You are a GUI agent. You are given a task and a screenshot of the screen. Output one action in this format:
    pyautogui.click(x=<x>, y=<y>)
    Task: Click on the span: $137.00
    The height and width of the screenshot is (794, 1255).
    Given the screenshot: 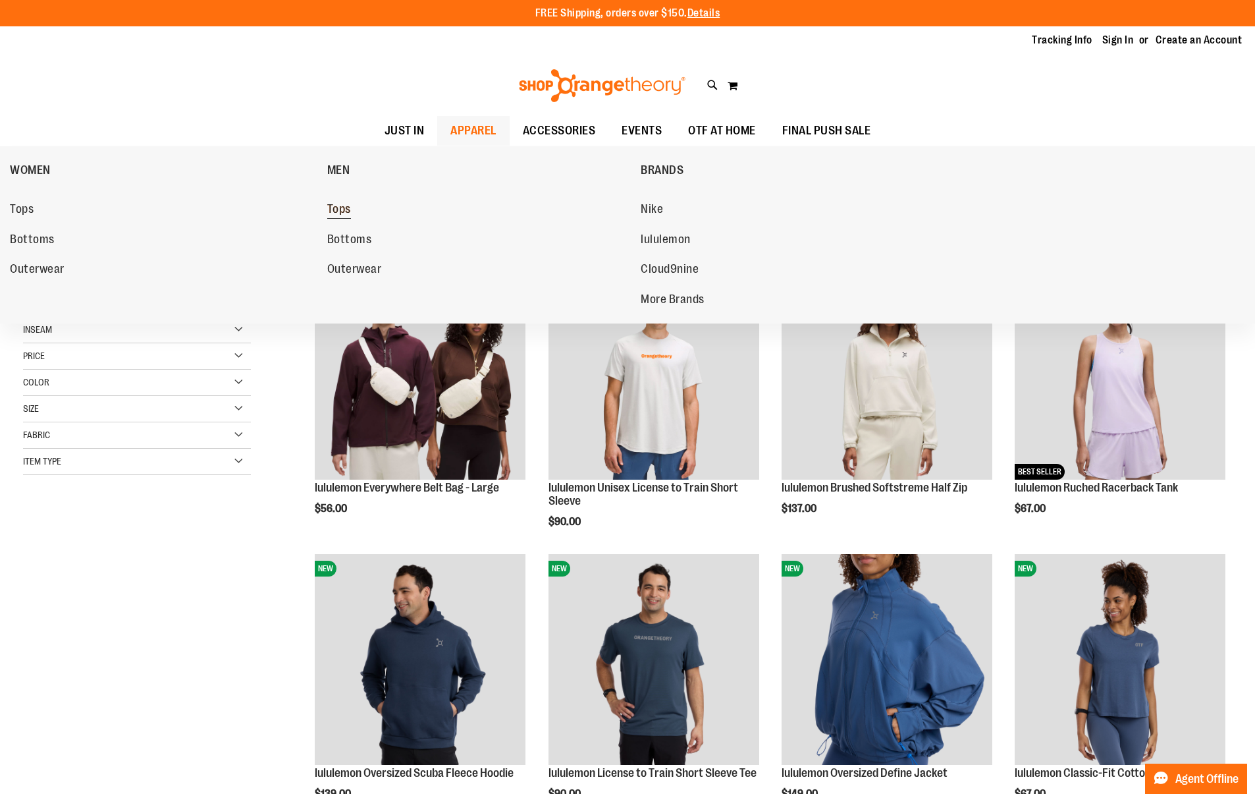 What is the action you would take?
    pyautogui.click(x=800, y=508)
    